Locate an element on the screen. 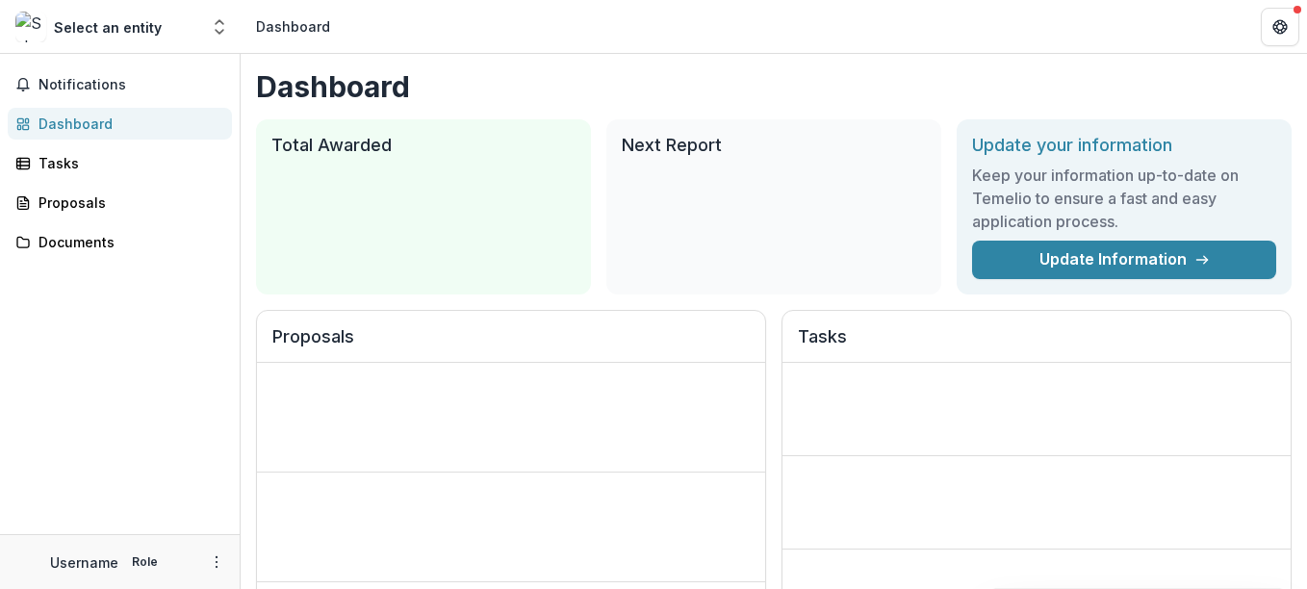  h2: Update your information is located at coordinates (1124, 145).